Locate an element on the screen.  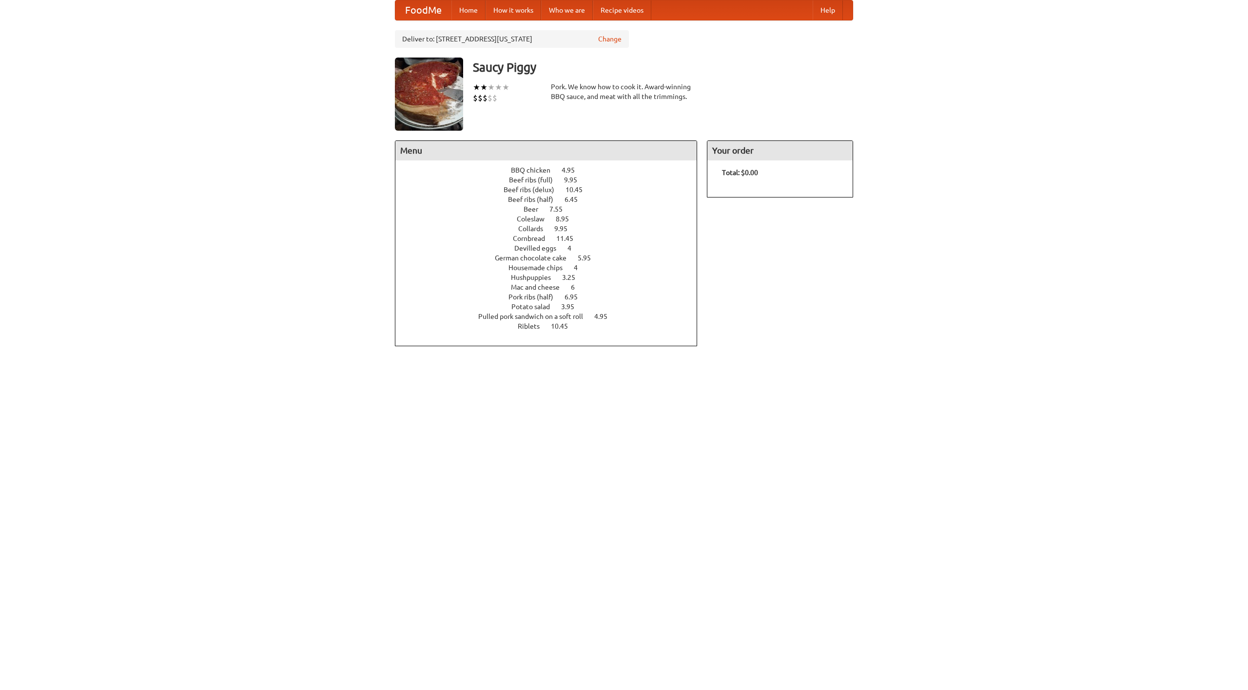
span: Cornbread is located at coordinates (534, 238).